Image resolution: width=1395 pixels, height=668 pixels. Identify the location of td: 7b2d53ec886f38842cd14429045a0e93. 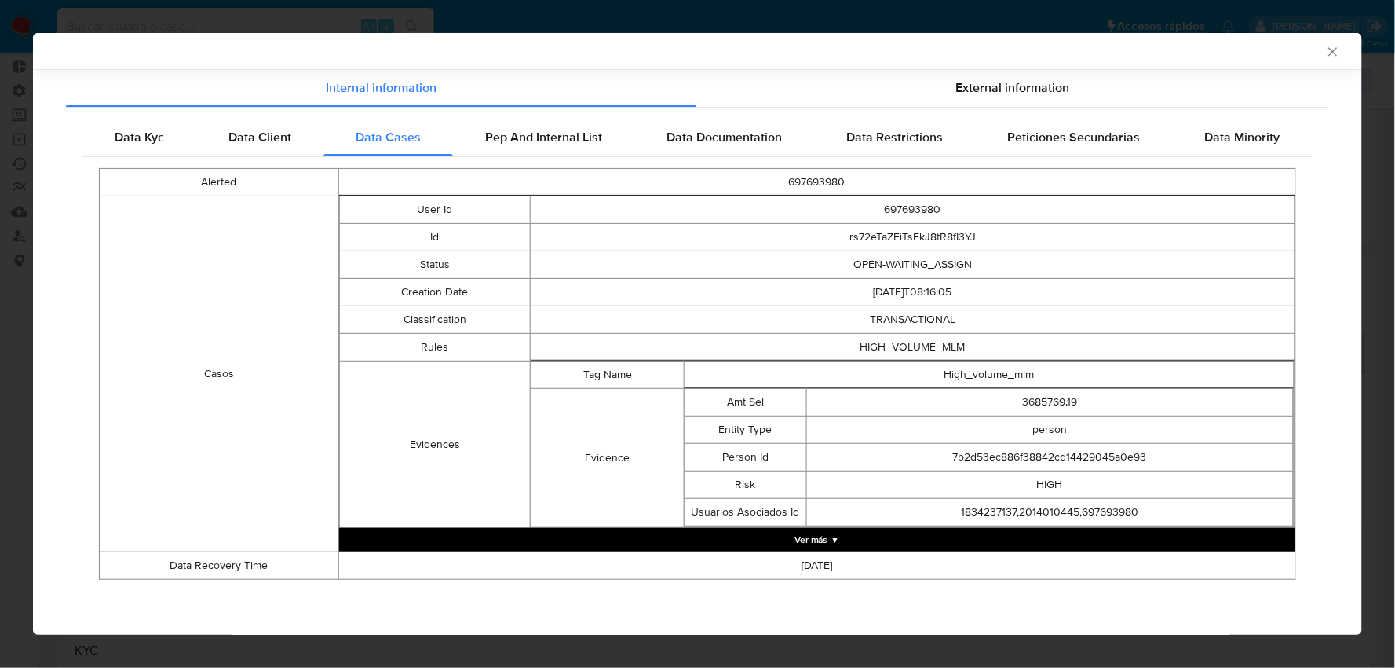
(1050, 457).